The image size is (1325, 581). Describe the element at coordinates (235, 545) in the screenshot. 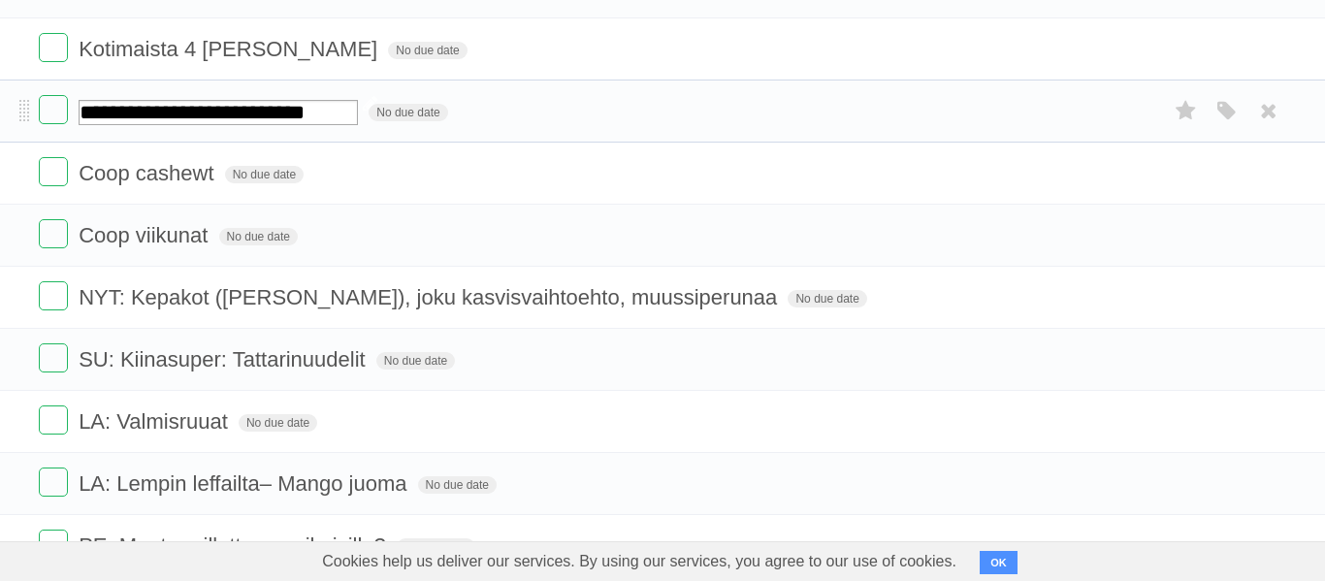

I see `span: PE: Muuta grillattavaa aikuisille?` at that location.